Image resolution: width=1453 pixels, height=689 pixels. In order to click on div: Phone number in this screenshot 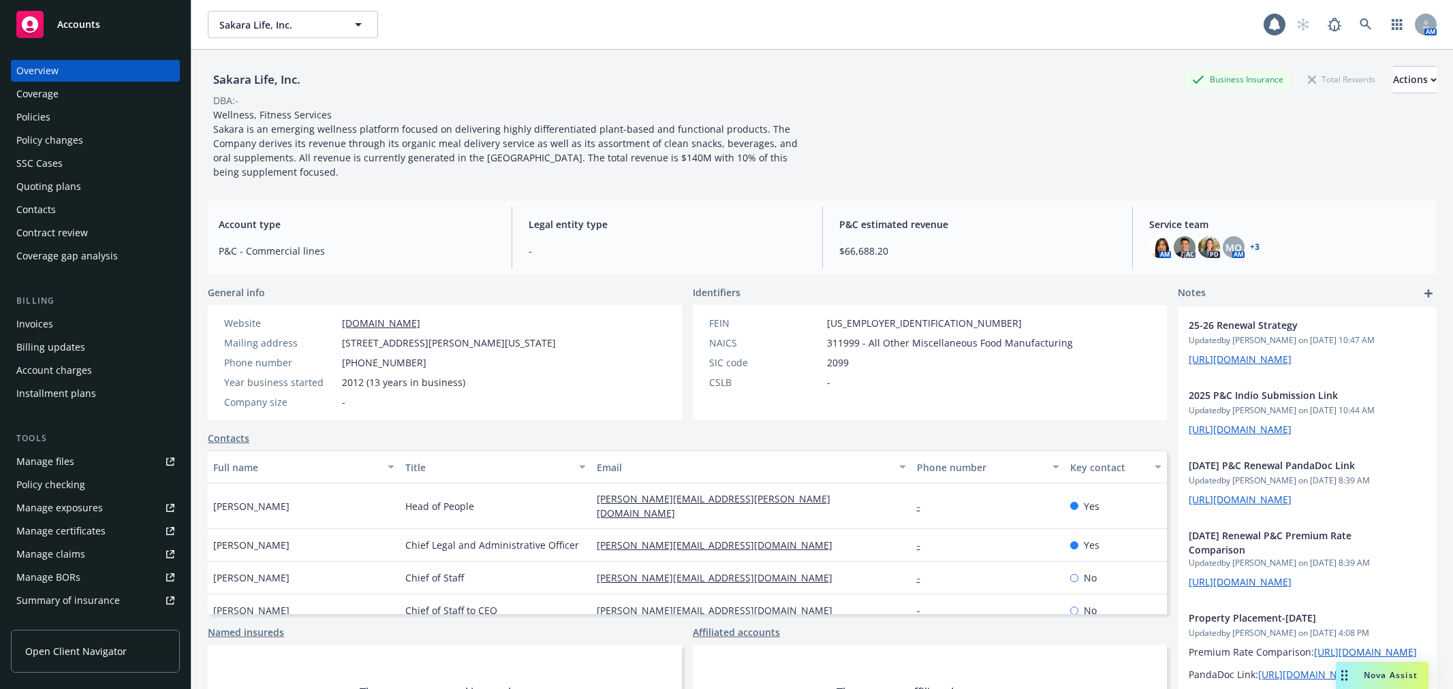, I will do `click(280, 362)`.